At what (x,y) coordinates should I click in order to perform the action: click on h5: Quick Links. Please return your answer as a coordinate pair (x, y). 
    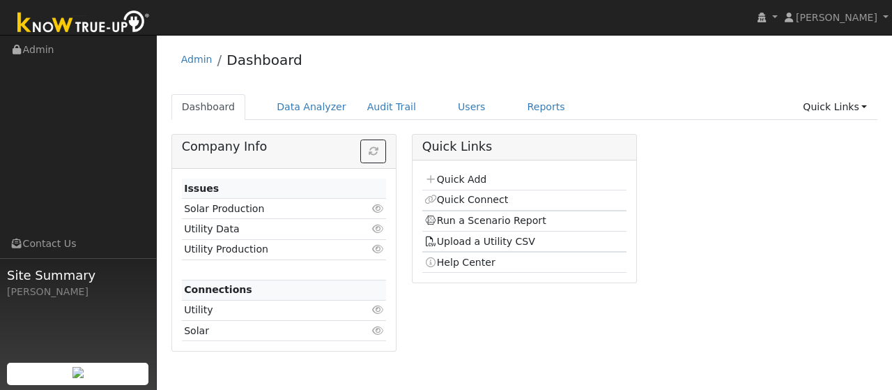
    Looking at the image, I should click on (525, 146).